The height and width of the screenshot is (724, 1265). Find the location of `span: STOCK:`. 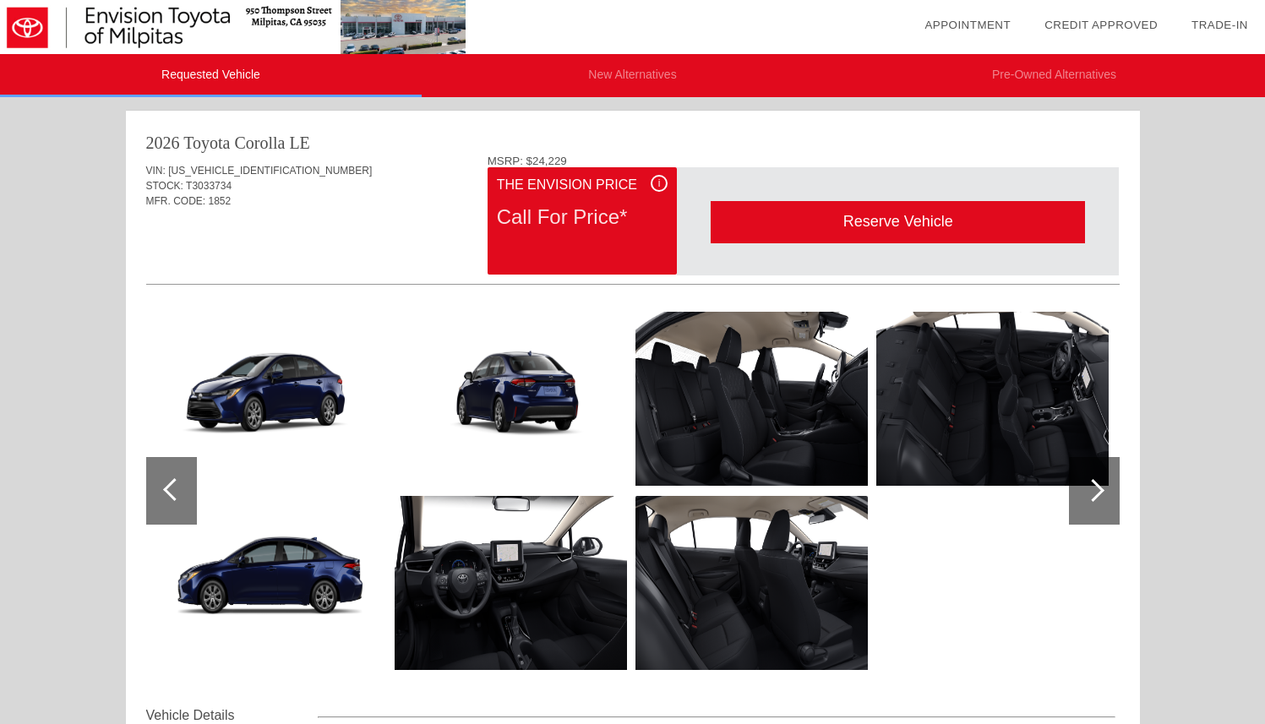

span: STOCK: is located at coordinates (165, 186).